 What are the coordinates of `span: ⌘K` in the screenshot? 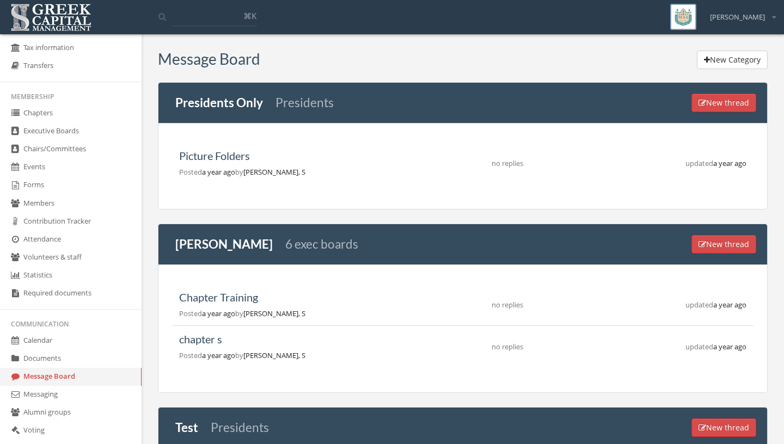 It's located at (250, 16).